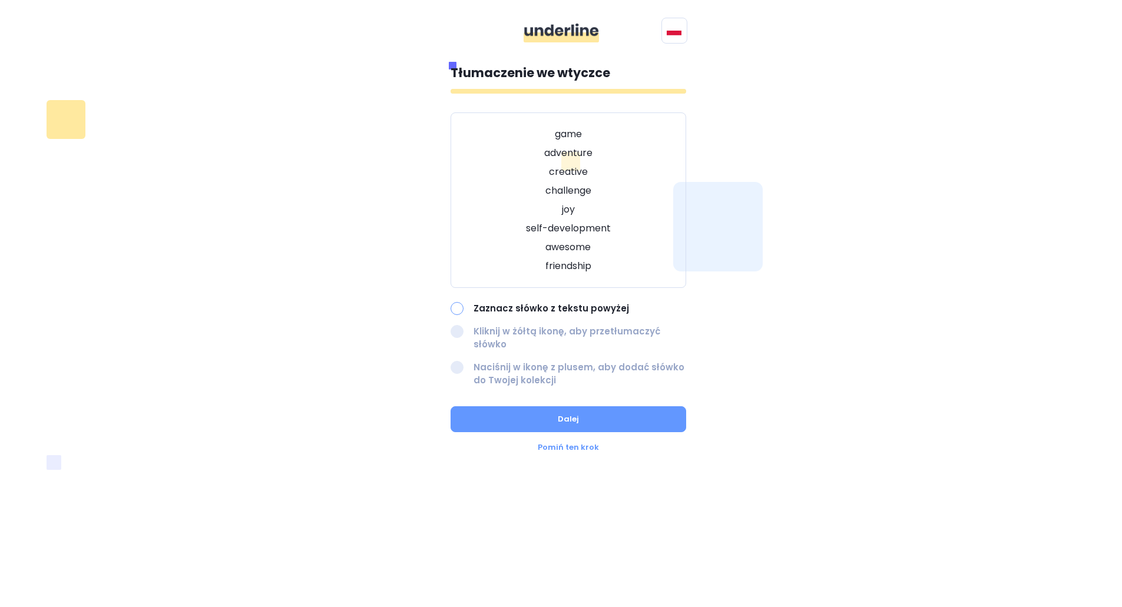 The image size is (1122, 607). I want to click on p: Naciśnij w ikonę z plusem, aby dodać słówko do Twojej kolekcji, so click(579, 374).